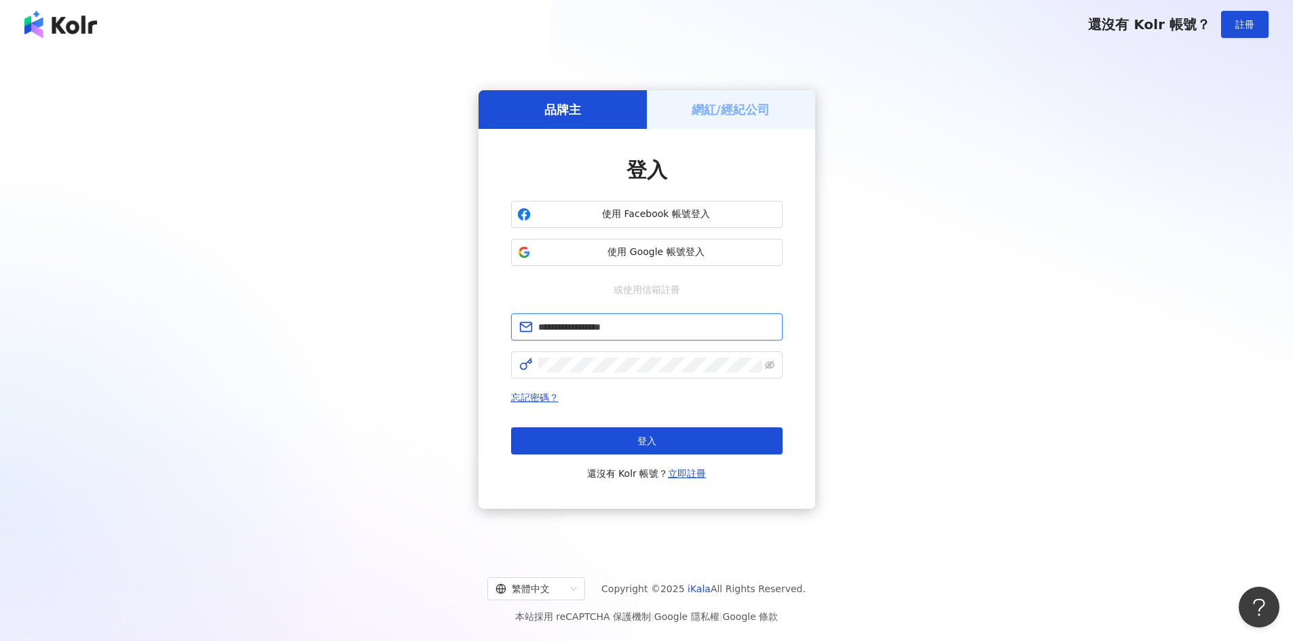 Image resolution: width=1293 pixels, height=641 pixels. I want to click on h5: 品牌主, so click(563, 109).